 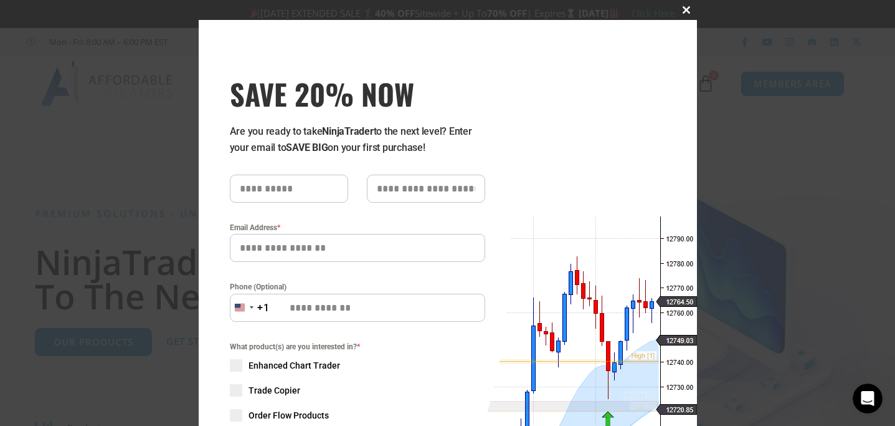 What do you see at coordinates (264, 308) in the screenshot?
I see `div: +1` at bounding box center [264, 308].